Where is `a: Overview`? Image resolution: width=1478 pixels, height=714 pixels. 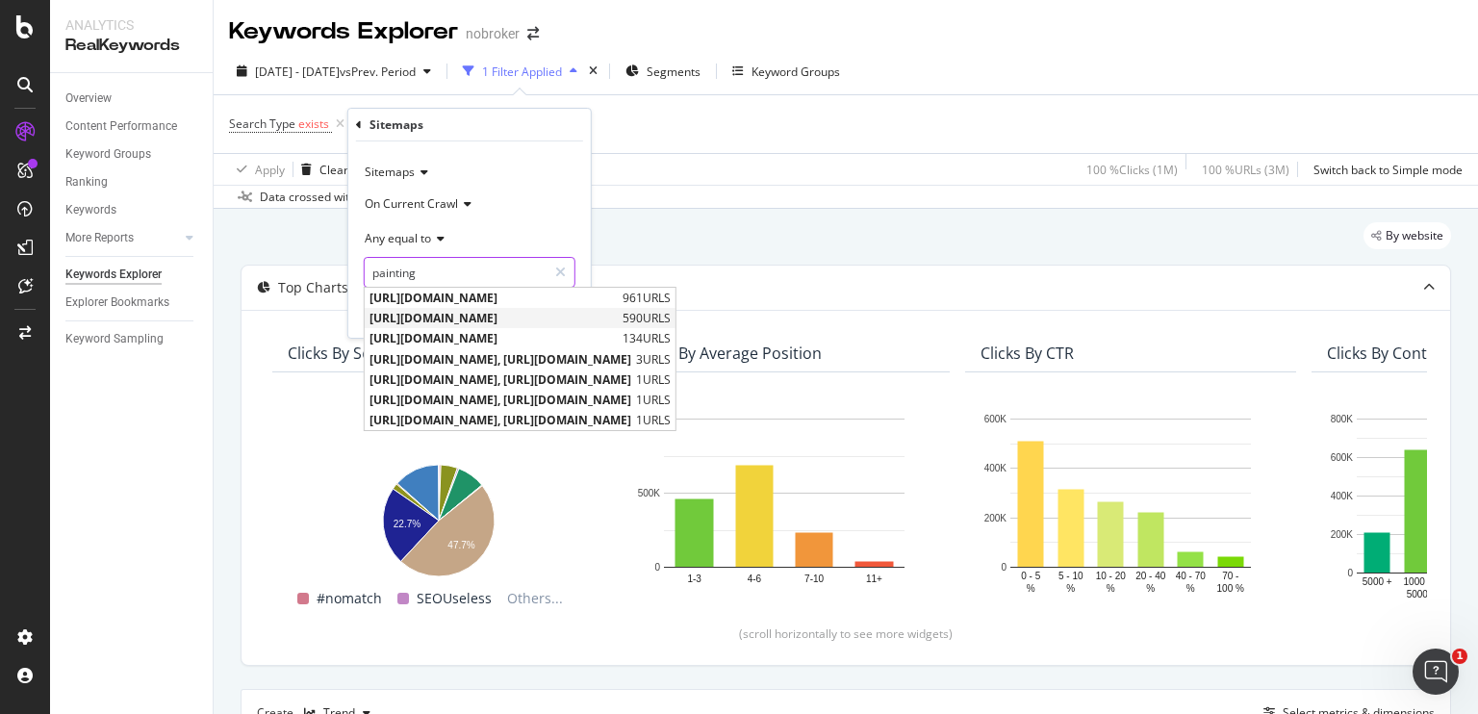
a: Overview is located at coordinates (132, 98).